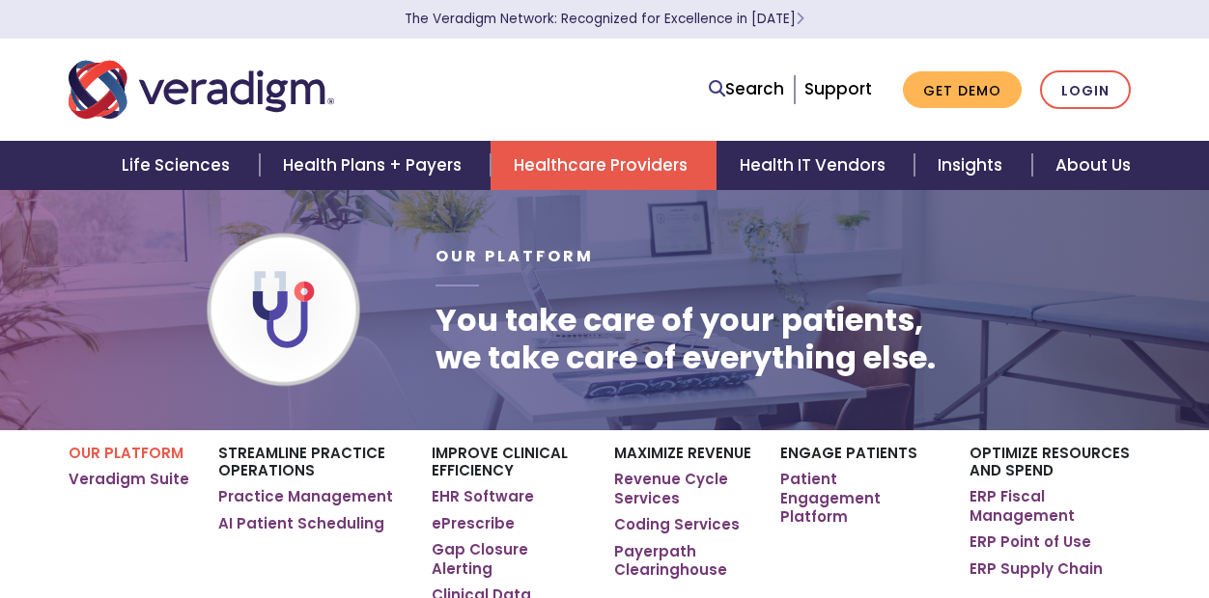 The image size is (1209, 598). Describe the element at coordinates (301, 524) in the screenshot. I see `a: AI Patient Scheduling` at that location.